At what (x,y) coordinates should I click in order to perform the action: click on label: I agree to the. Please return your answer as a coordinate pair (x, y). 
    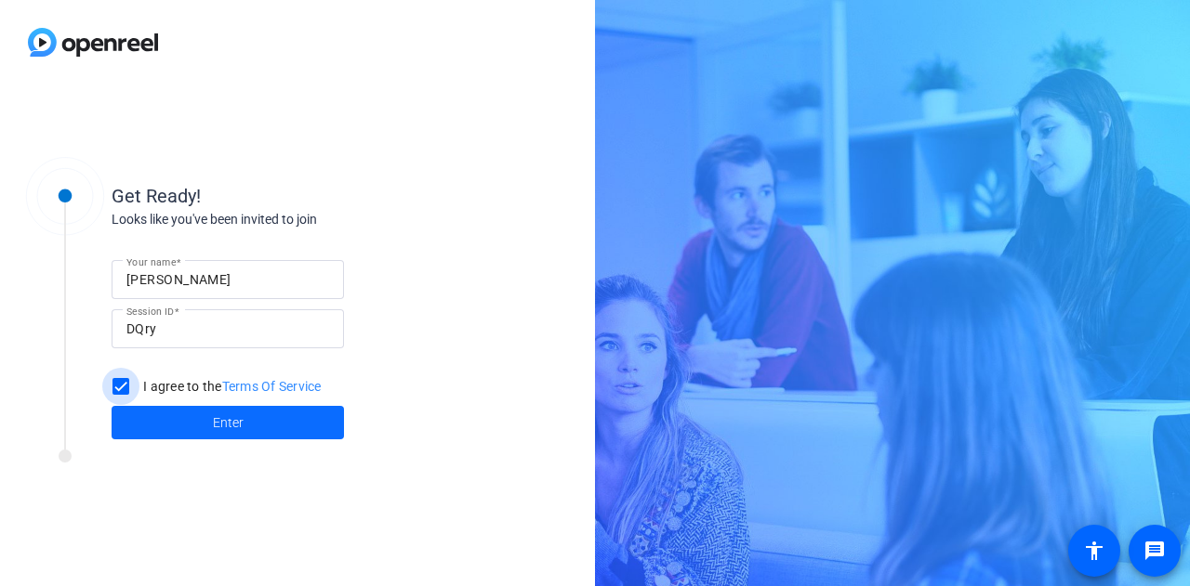
    Looking at the image, I should click on (230, 387).